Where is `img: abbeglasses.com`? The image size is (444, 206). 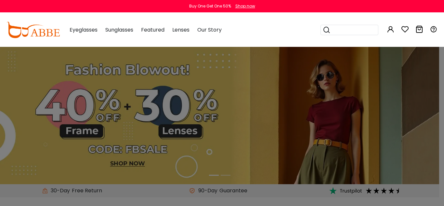
img: abbeglasses.com is located at coordinates (33, 30).